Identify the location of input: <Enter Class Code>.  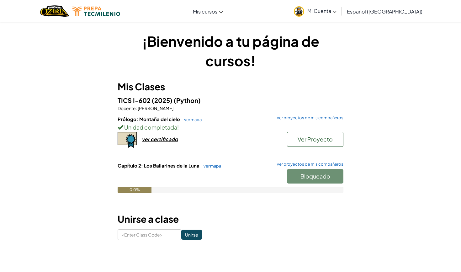
(149, 234).